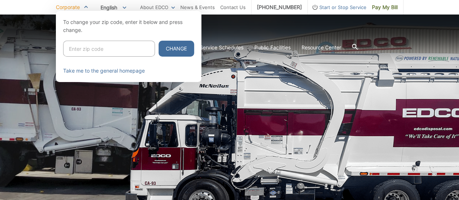  I want to click on span: English, so click(113, 7).